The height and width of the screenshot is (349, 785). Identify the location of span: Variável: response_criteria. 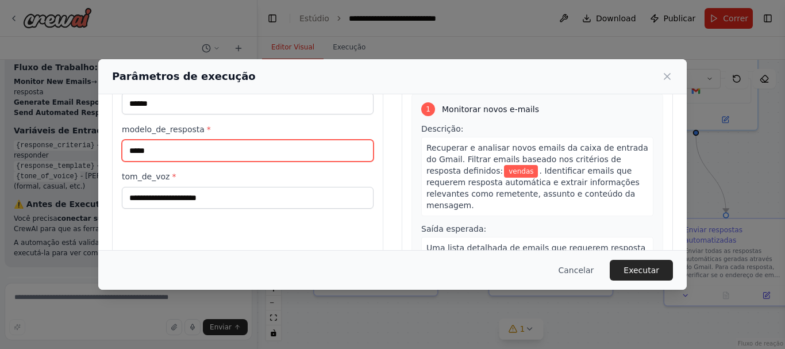
(520, 171).